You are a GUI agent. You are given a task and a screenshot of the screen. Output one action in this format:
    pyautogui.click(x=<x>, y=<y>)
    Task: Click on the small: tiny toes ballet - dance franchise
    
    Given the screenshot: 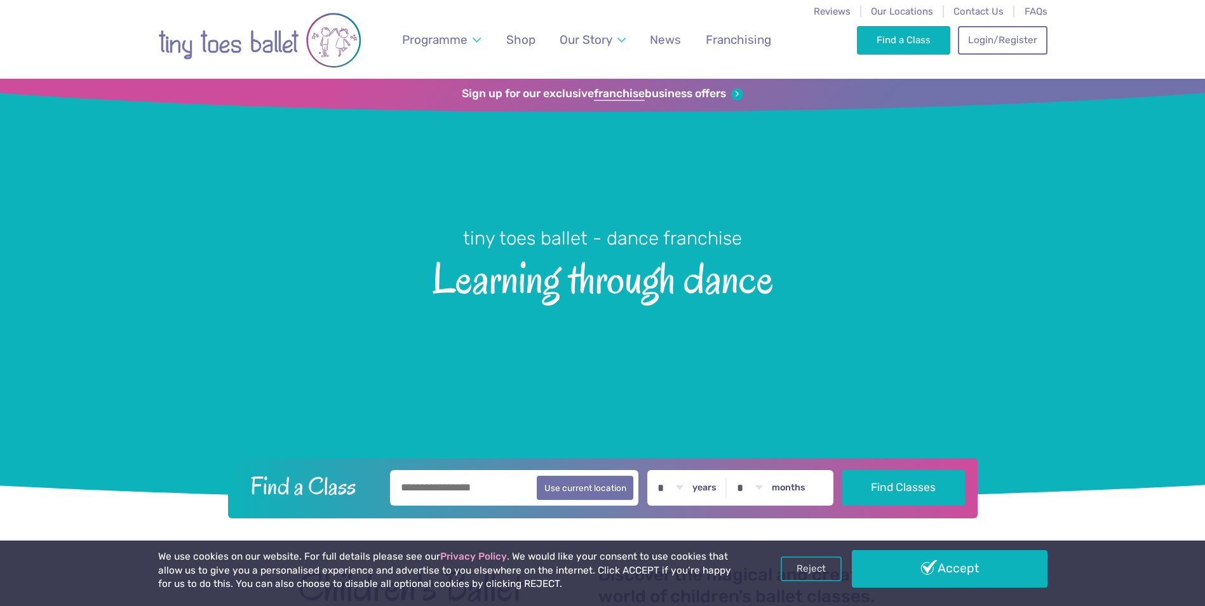 What is the action you would take?
    pyautogui.click(x=602, y=238)
    